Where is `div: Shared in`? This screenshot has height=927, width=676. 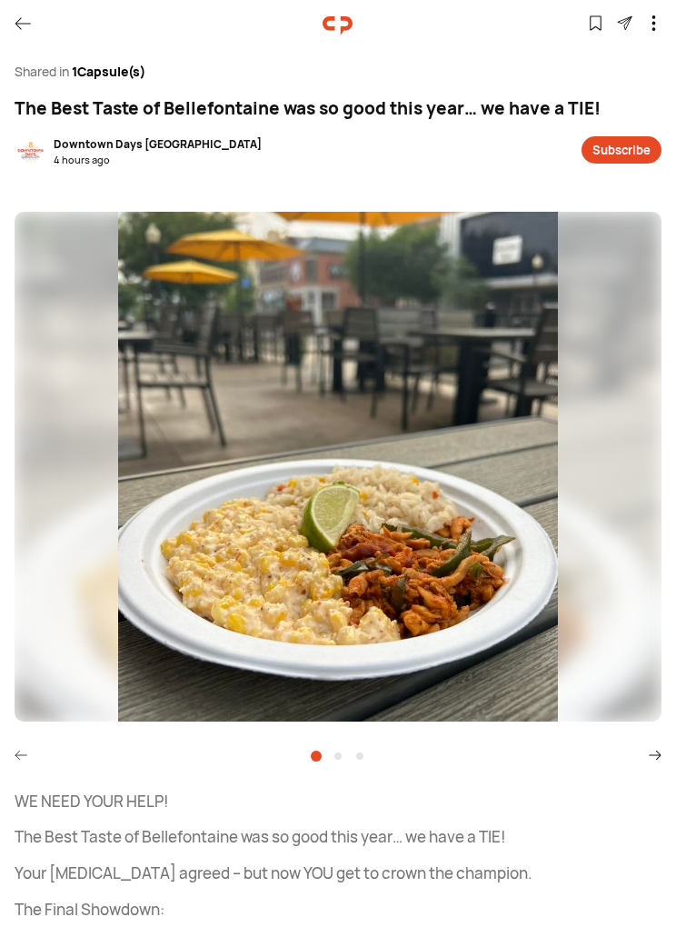 div: Shared in is located at coordinates (338, 71).